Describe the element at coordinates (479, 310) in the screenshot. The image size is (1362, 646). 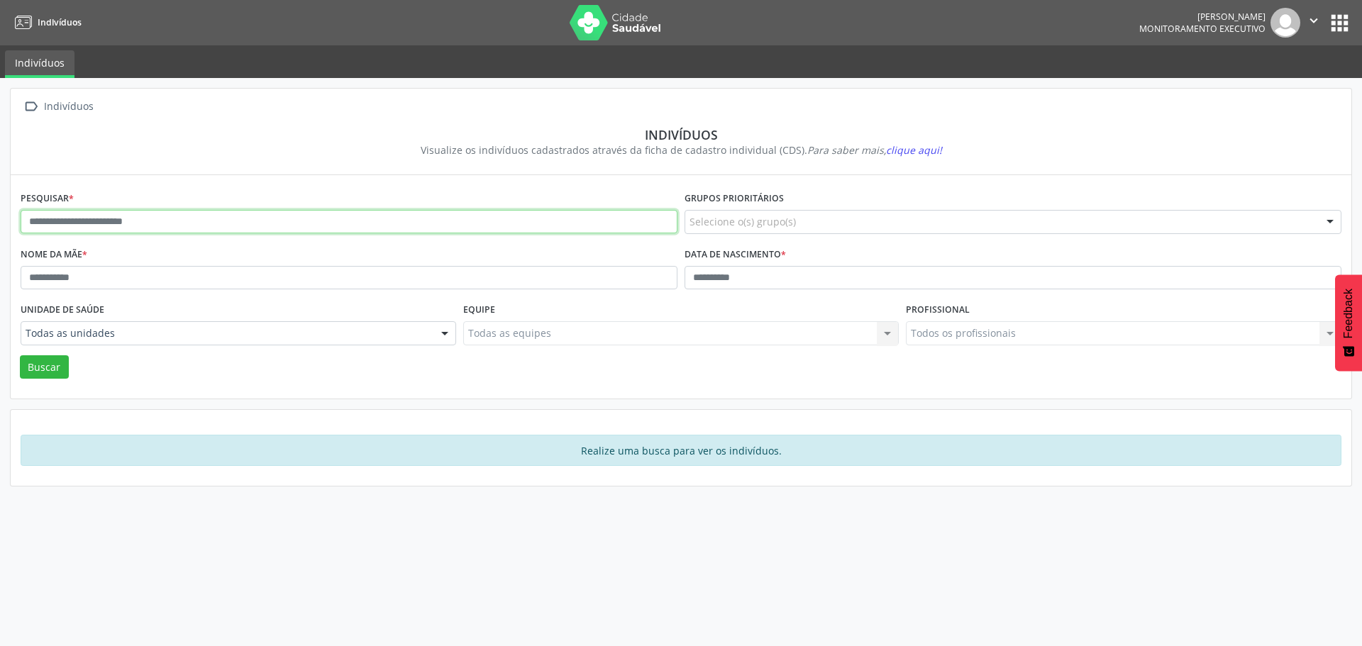
I see `label: Equipe` at that location.